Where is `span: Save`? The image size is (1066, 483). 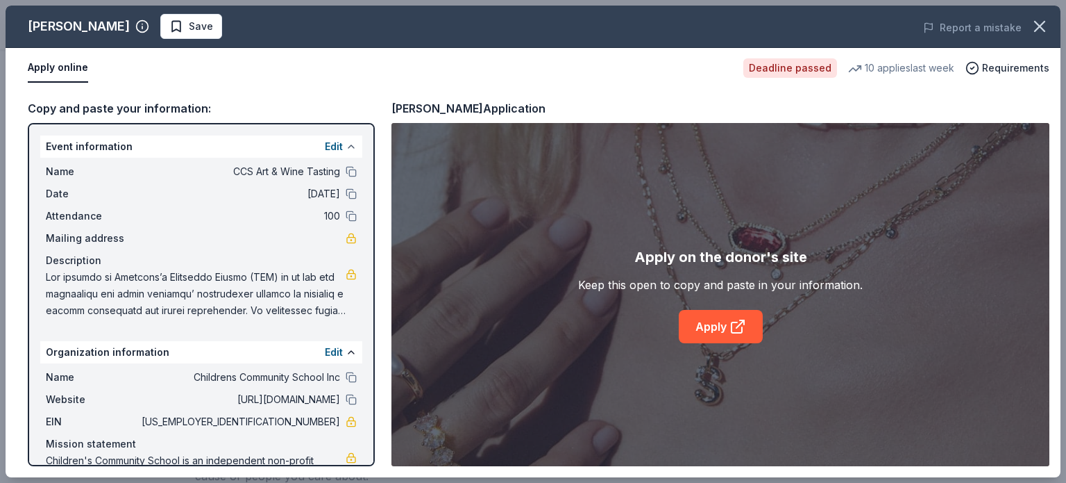 span: Save is located at coordinates (201, 26).